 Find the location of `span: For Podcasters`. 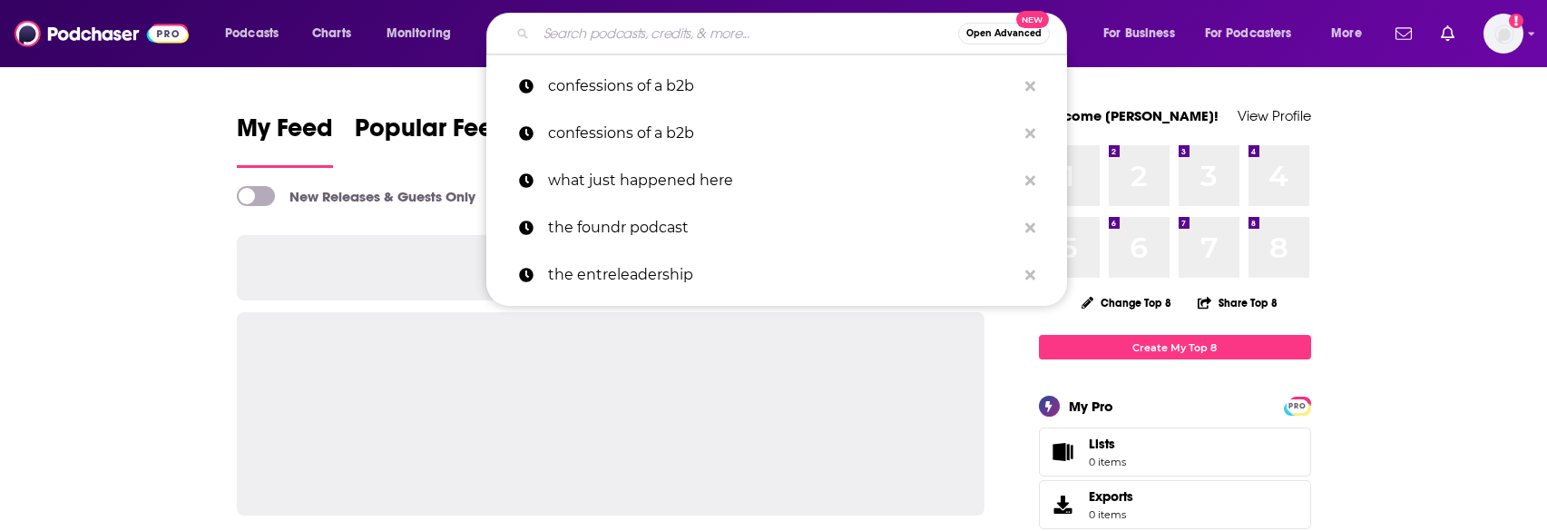

span: For Podcasters is located at coordinates (1249, 34).